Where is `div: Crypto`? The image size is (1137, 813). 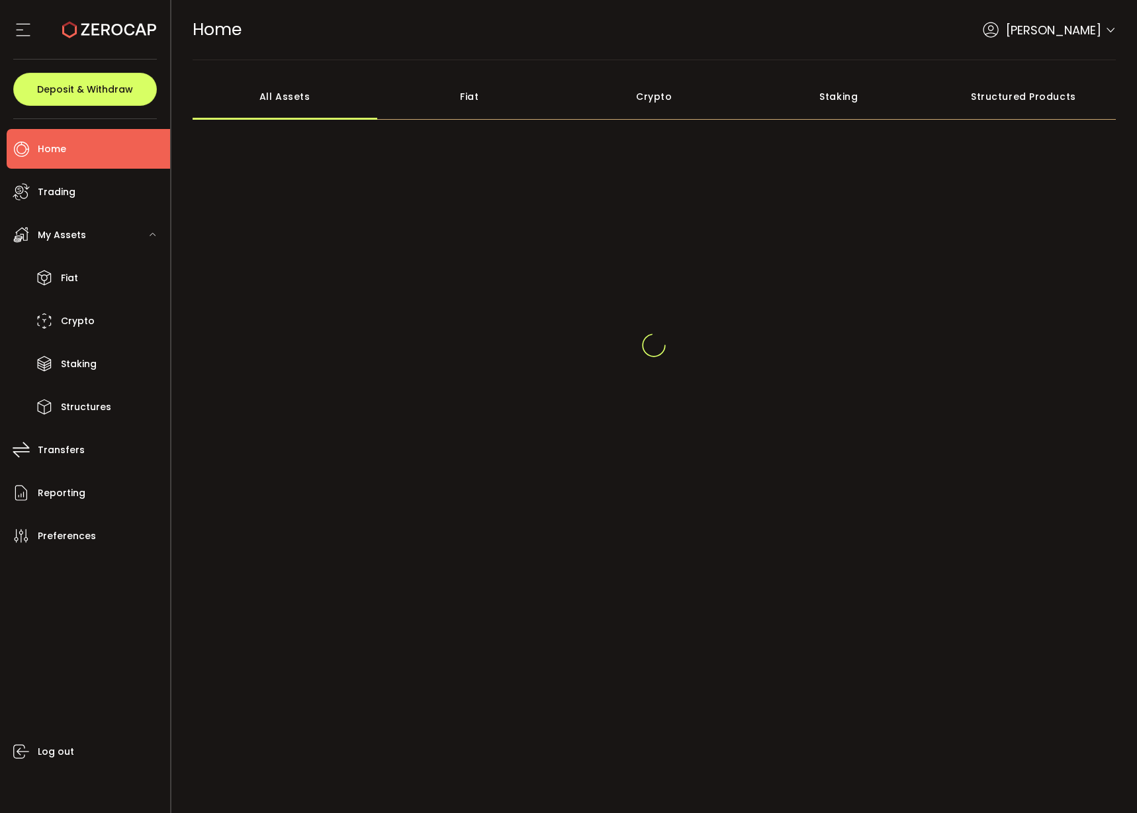 div: Crypto is located at coordinates (654, 97).